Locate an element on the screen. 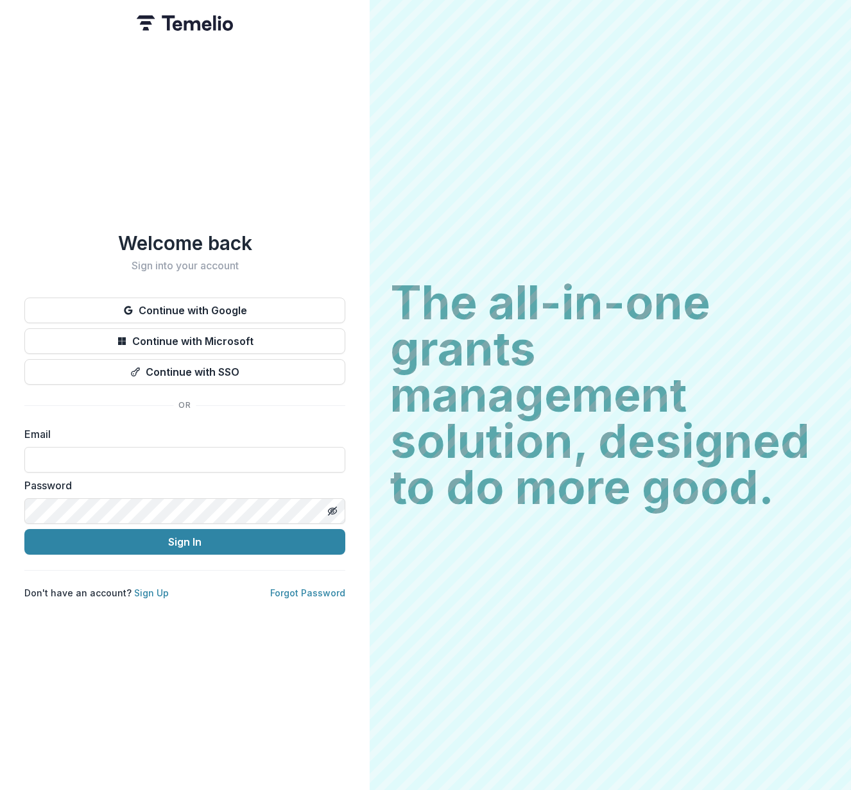 This screenshot has width=851, height=790. button: Continue with Google is located at coordinates (185, 310).